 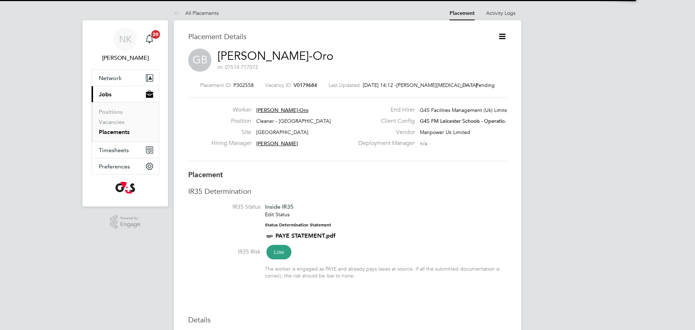 What do you see at coordinates (196, 13) in the screenshot?
I see `a: All Placements` at bounding box center [196, 13].